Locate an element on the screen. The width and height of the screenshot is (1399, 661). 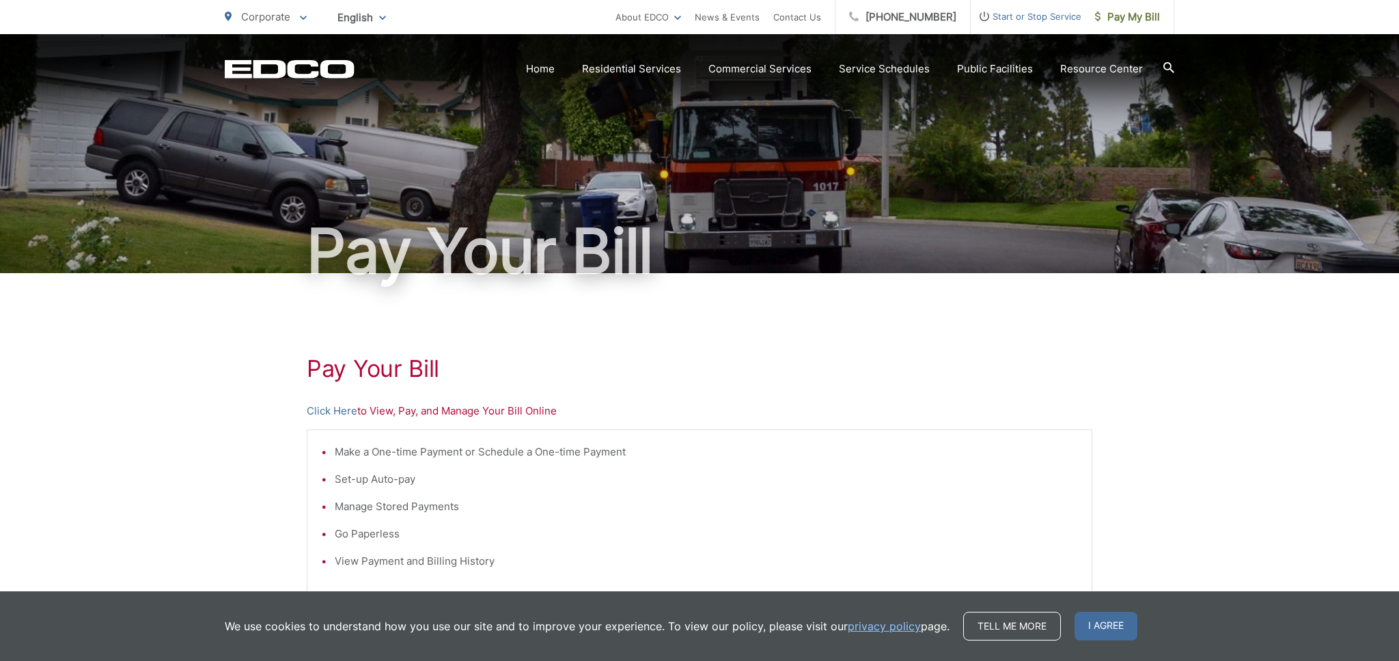
a: Residential Services is located at coordinates (631, 69).